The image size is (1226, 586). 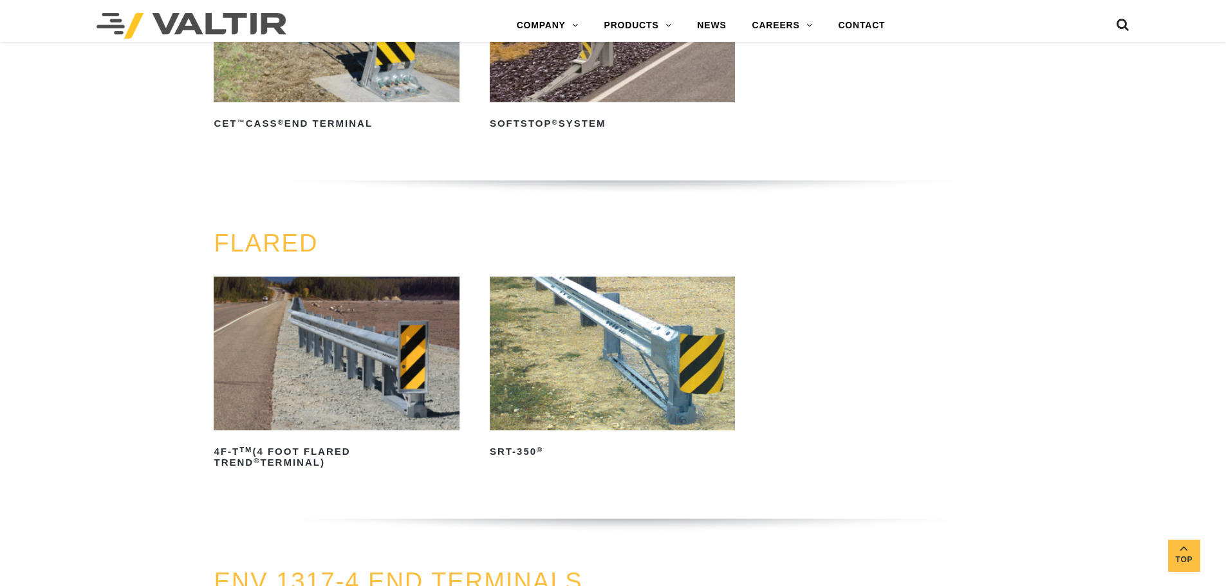 What do you see at coordinates (336, 458) in the screenshot?
I see `h2: 4F-T (4 Foot Flared TREND Terminal)` at bounding box center [336, 458].